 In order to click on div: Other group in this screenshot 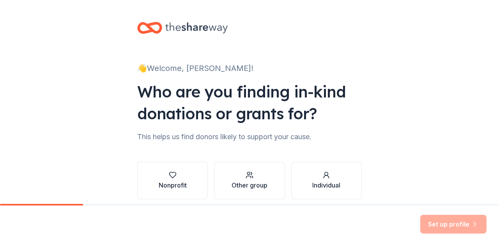, I will do `click(249, 185)`.